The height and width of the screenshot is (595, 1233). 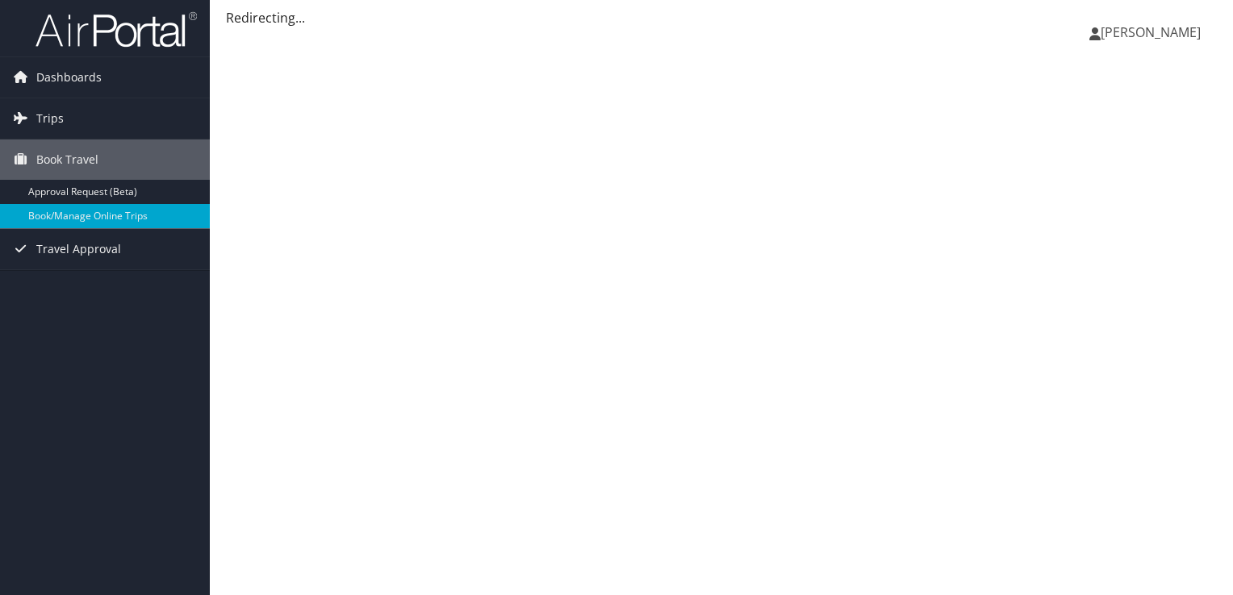 I want to click on span: Trips, so click(x=50, y=119).